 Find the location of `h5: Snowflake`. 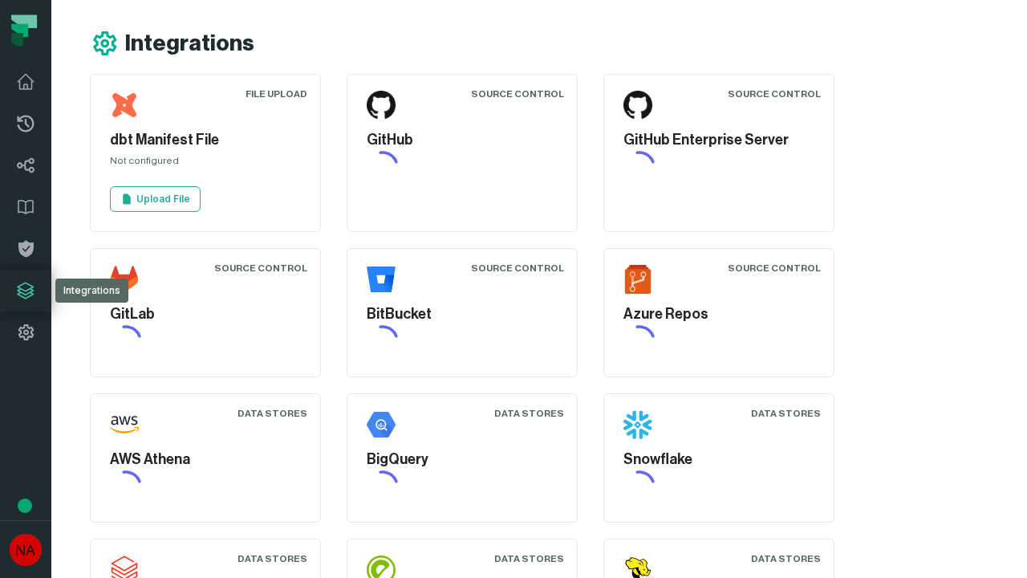

h5: Snowflake is located at coordinates (719, 459).